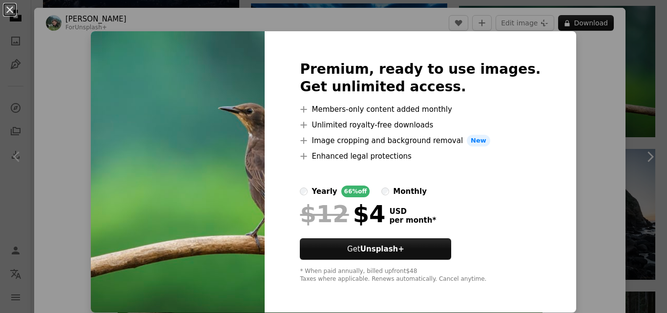  I want to click on div: monthly, so click(410, 191).